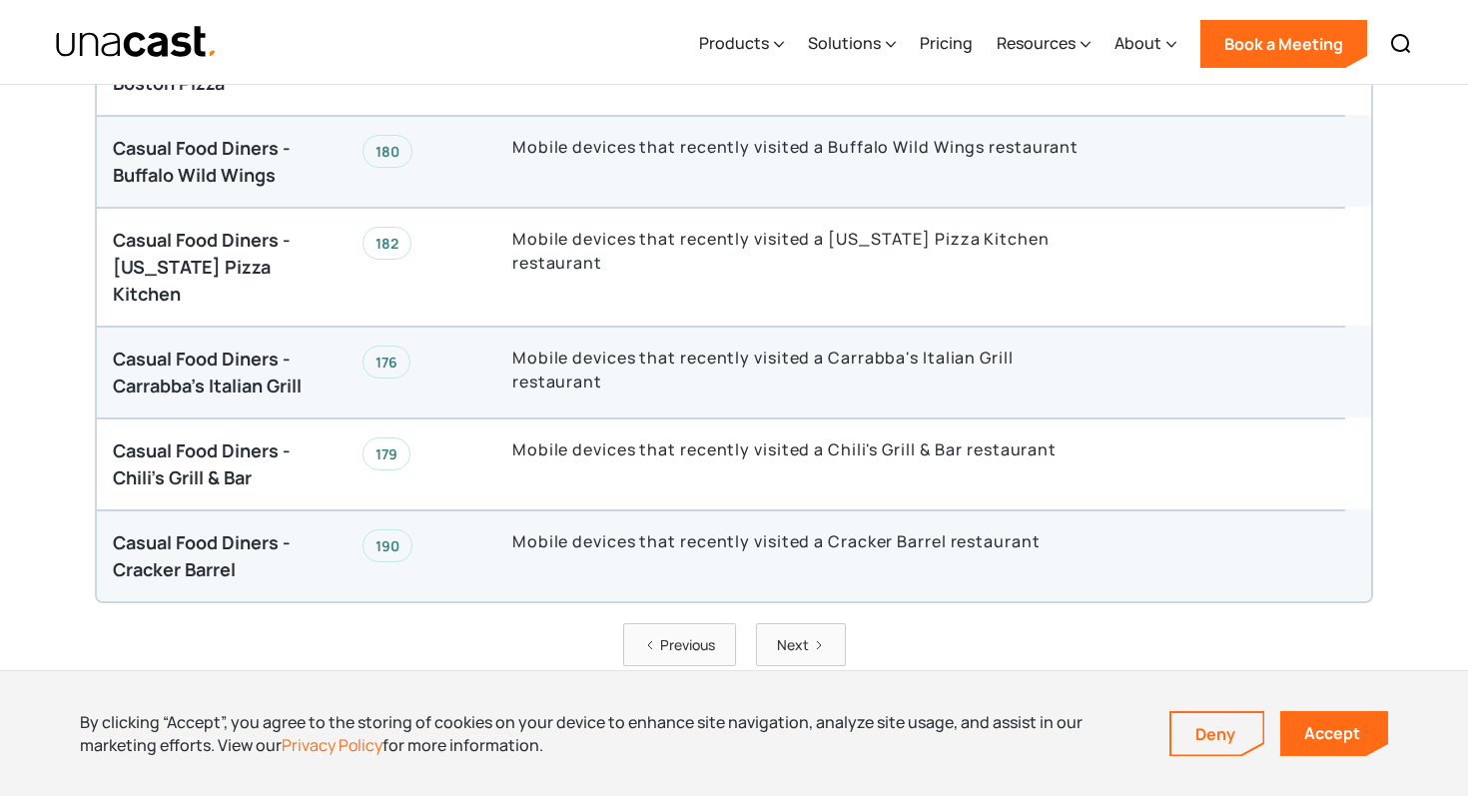 This screenshot has height=796, width=1468. I want to click on a: Book a Meeting, so click(1284, 44).